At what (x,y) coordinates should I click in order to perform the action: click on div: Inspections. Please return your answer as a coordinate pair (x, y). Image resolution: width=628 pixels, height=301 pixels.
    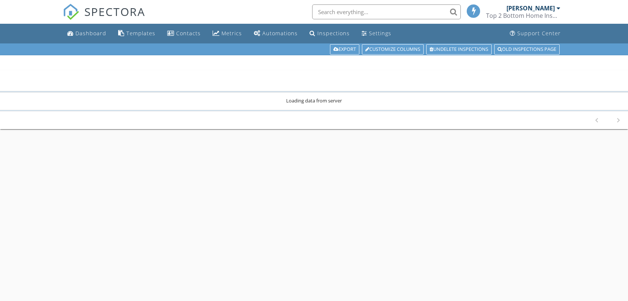
    Looking at the image, I should click on (333, 33).